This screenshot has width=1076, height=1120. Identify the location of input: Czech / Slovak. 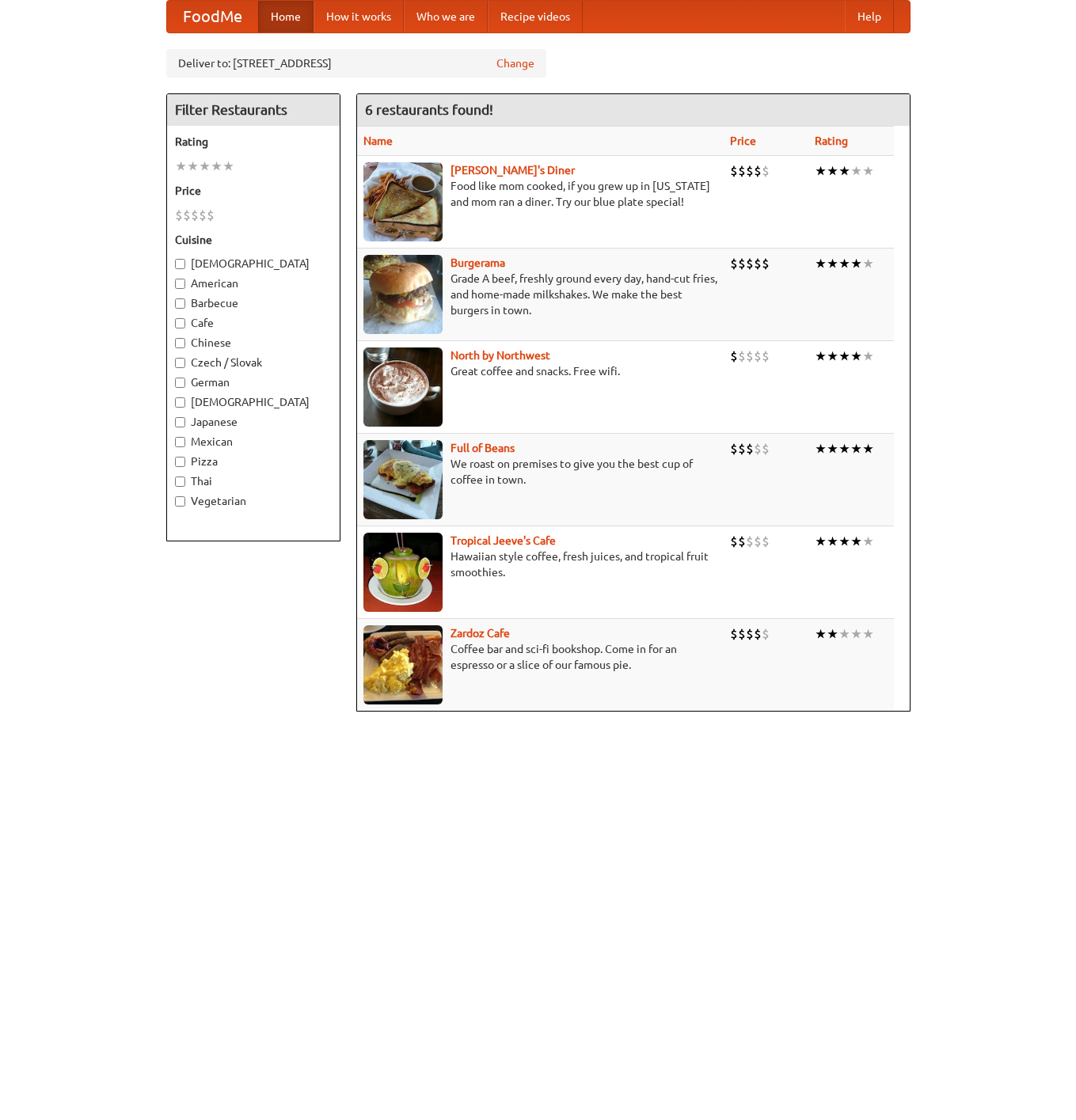
(180, 363).